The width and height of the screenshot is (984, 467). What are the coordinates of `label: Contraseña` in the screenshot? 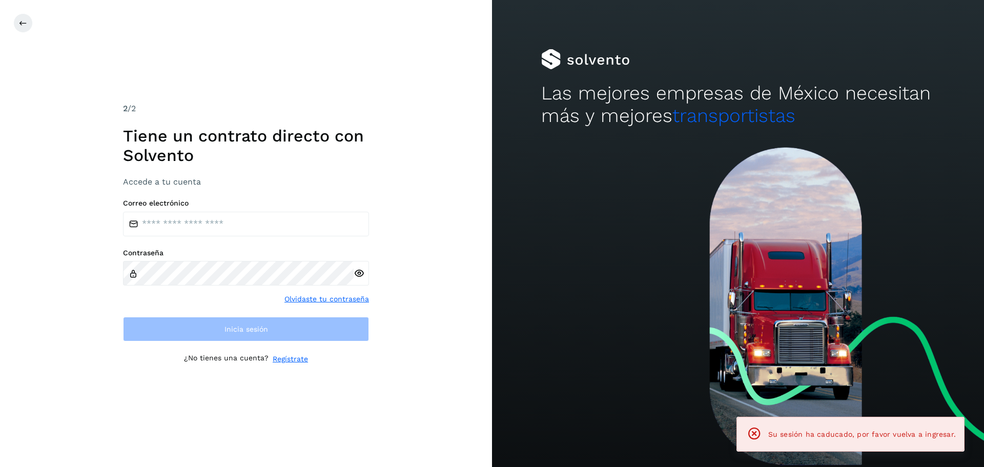 It's located at (246, 253).